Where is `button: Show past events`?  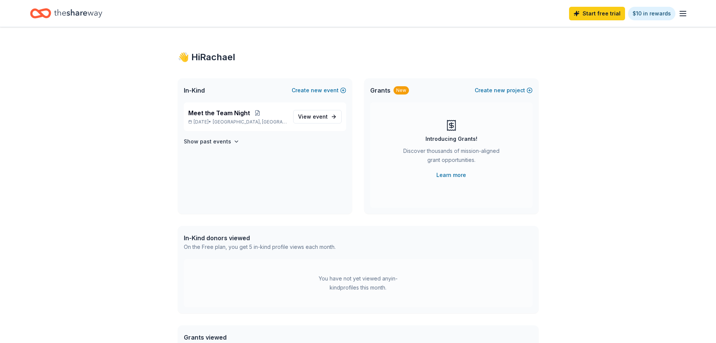 button: Show past events is located at coordinates (212, 141).